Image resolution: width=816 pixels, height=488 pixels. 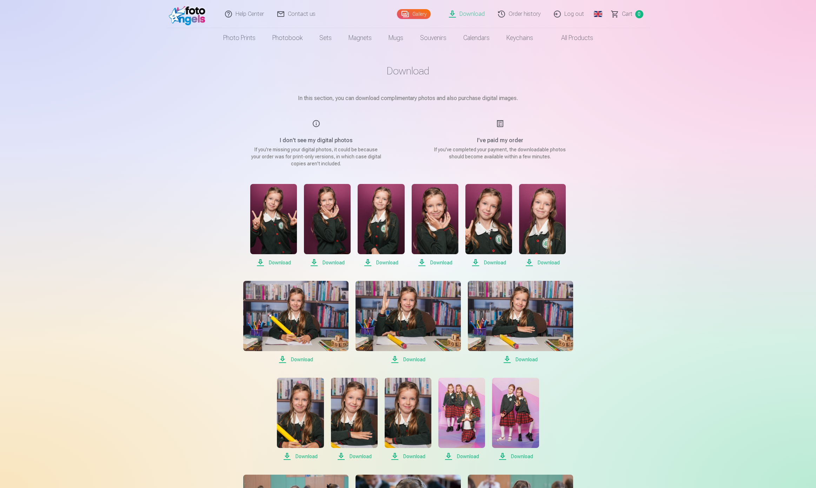 What do you see at coordinates (627, 14) in the screenshot?
I see `span: Сart` at bounding box center [627, 14].